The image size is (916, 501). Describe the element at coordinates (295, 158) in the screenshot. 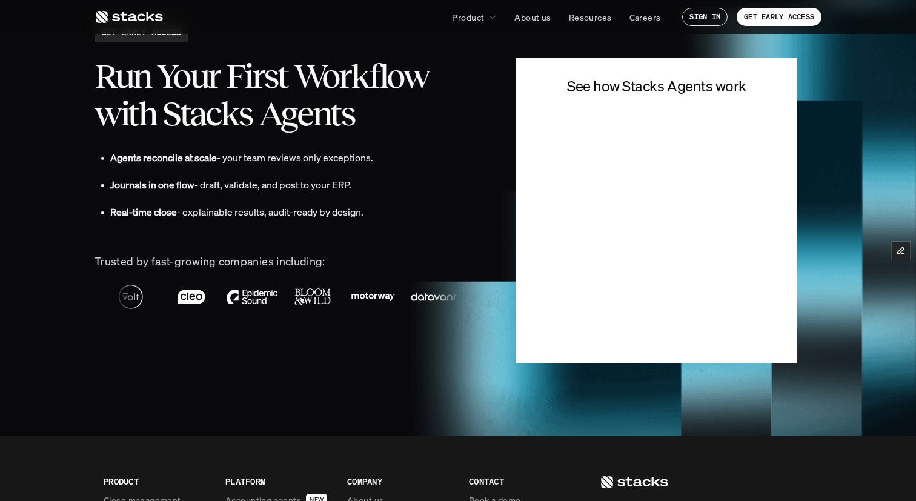

I see `p: - your team reviews only exceptions.` at that location.